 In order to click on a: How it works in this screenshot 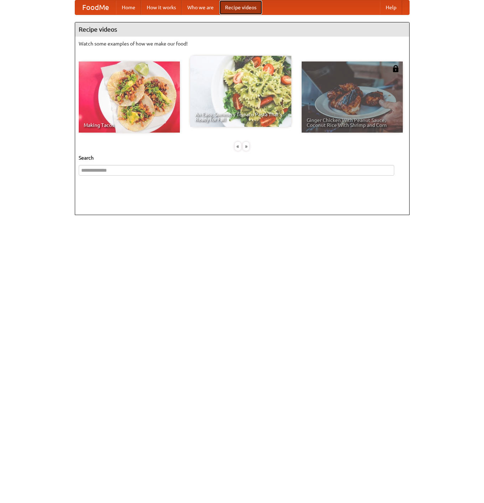, I will do `click(161, 7)`.